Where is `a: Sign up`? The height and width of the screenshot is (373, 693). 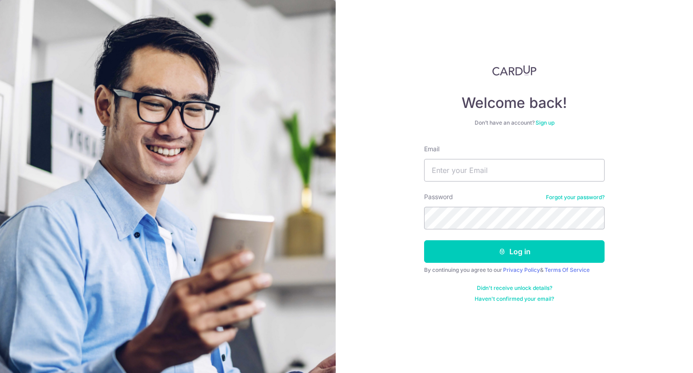 a: Sign up is located at coordinates (545, 122).